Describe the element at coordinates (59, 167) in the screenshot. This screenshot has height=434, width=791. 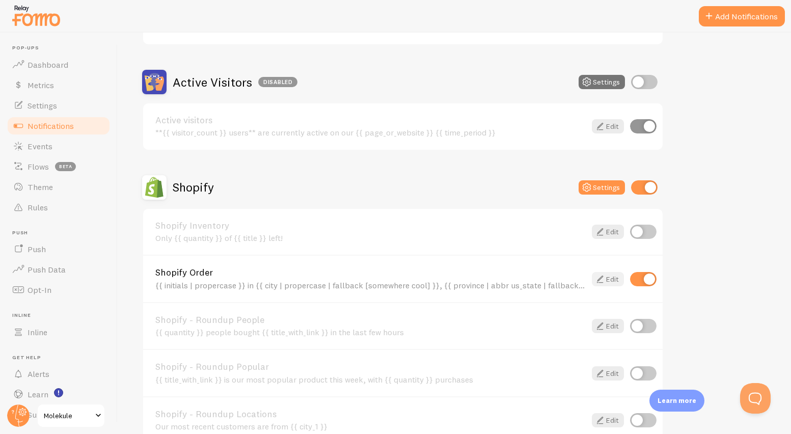
I see `a: Flows beta` at that location.